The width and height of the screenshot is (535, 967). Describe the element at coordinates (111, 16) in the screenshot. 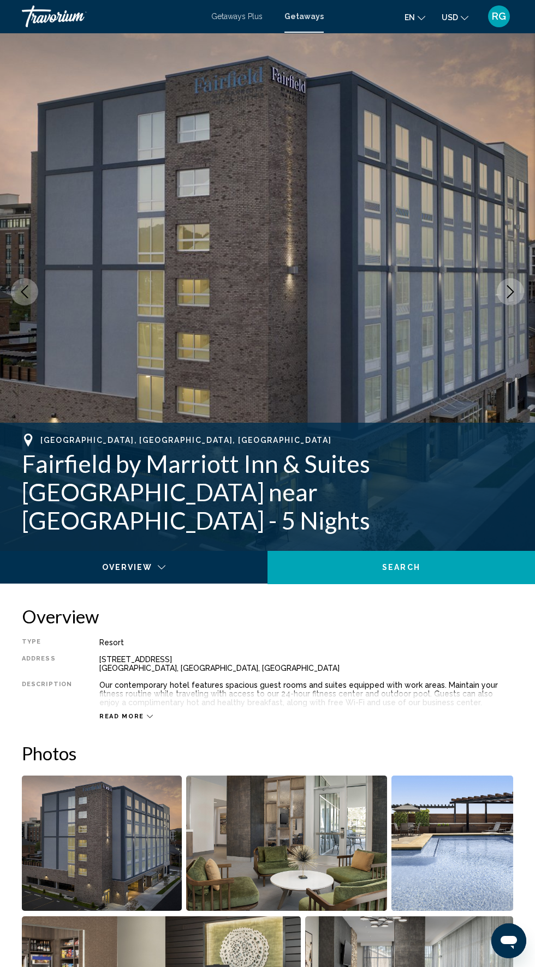

I see `a: Travorium` at that location.